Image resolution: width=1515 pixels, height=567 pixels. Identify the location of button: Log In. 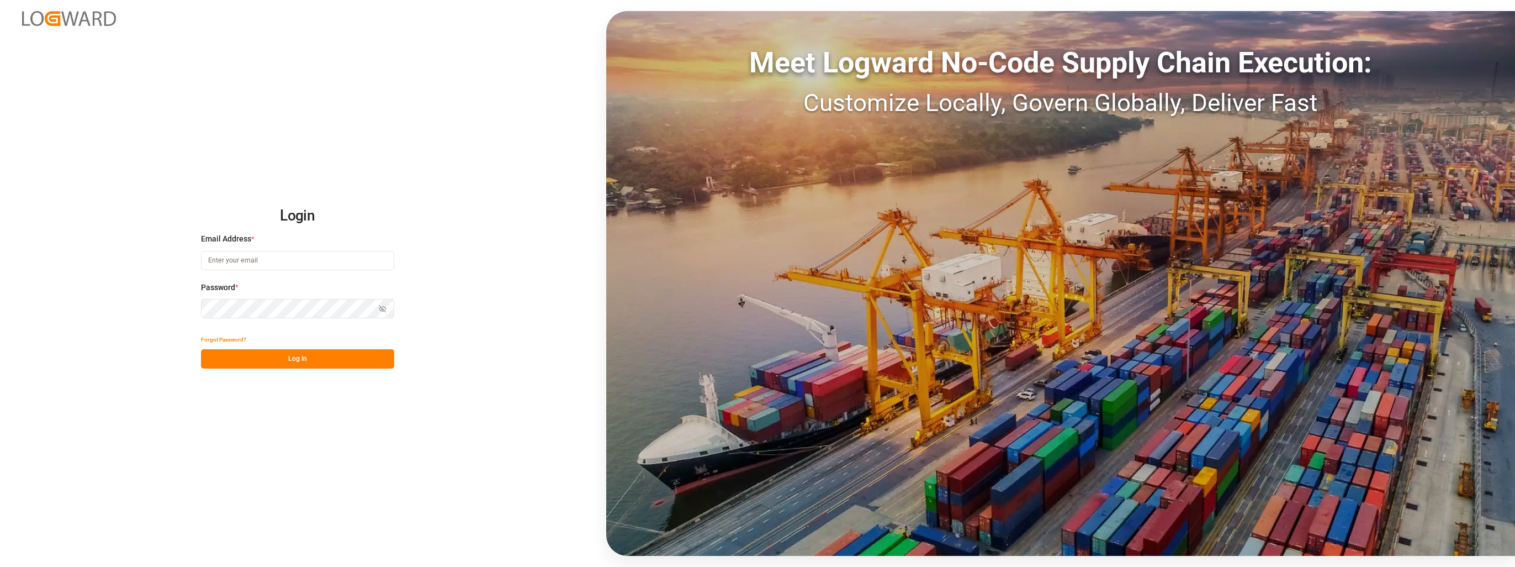
(298, 358).